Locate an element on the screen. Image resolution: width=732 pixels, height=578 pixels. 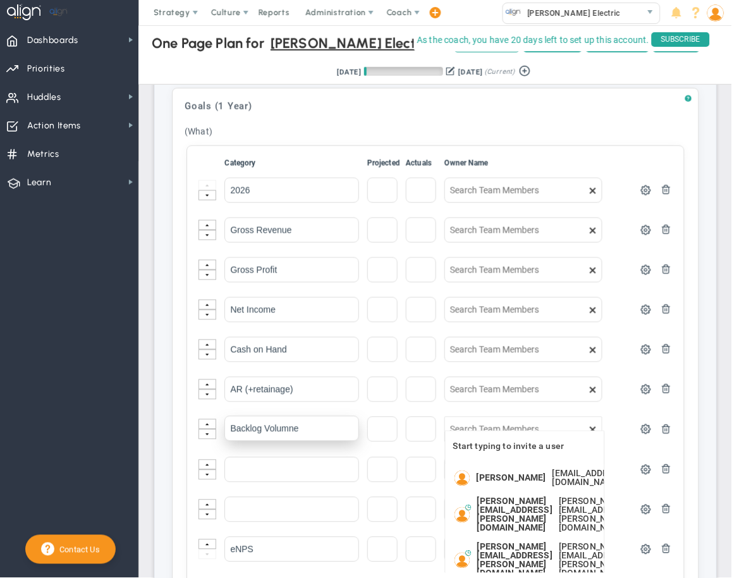
span: (Current) is located at coordinates (500, 72).